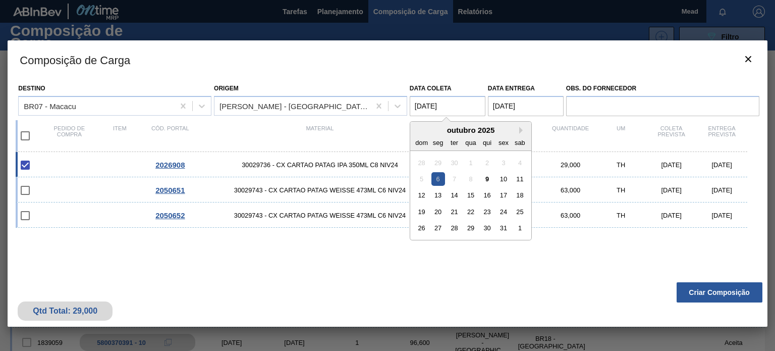 This screenshot has width=775, height=351. Describe the element at coordinates (170, 215) in the screenshot. I see `span: 2050652` at that location.